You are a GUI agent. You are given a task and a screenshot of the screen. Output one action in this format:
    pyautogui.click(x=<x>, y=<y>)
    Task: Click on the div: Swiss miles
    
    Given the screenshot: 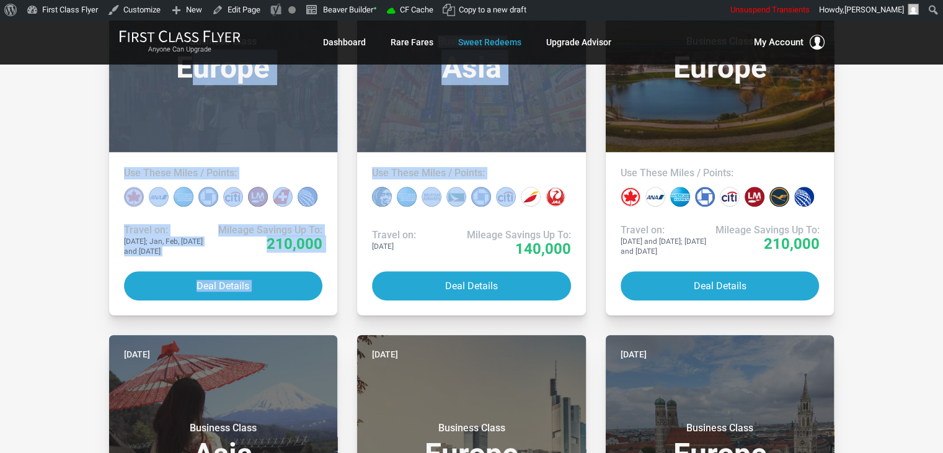 What is the action you would take?
    pyautogui.click(x=283, y=197)
    